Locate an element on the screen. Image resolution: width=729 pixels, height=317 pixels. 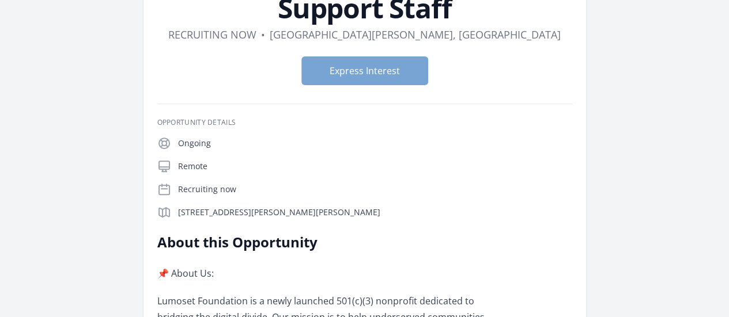
button: Express Interest is located at coordinates (365, 71).